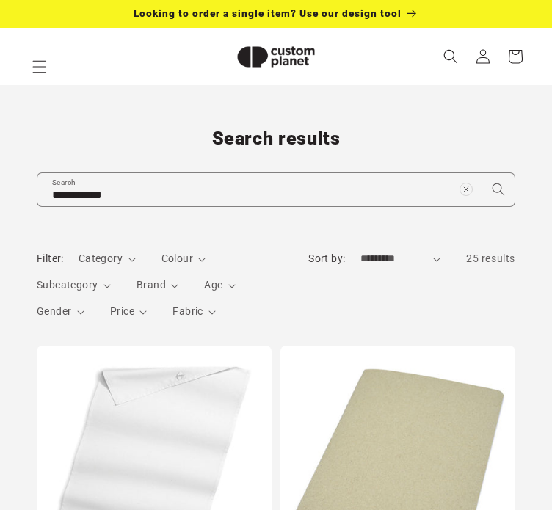 The height and width of the screenshot is (510, 552). What do you see at coordinates (183, 258) in the screenshot?
I see `summary: Colour (0 selected)` at bounding box center [183, 258].